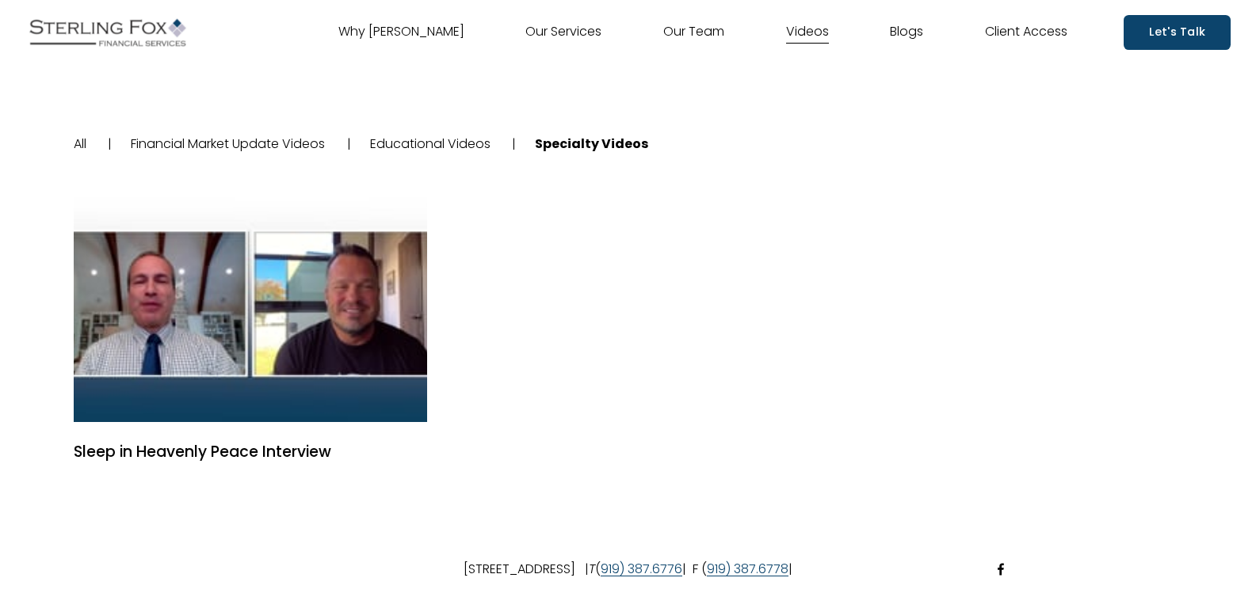 This screenshot has height=612, width=1256. Describe the element at coordinates (108, 32) in the screenshot. I see `img: Sterling Fox Financial Services` at that location.